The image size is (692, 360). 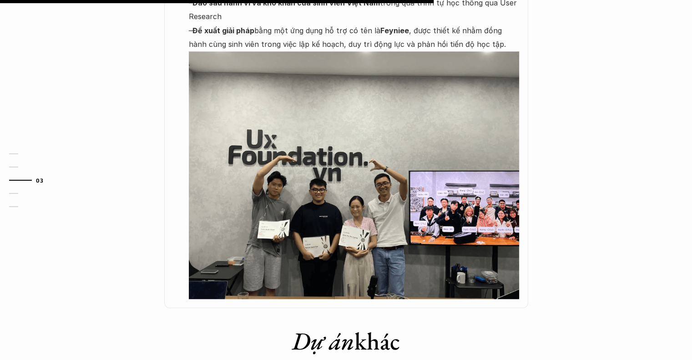 I want to click on strong: 03, so click(x=40, y=180).